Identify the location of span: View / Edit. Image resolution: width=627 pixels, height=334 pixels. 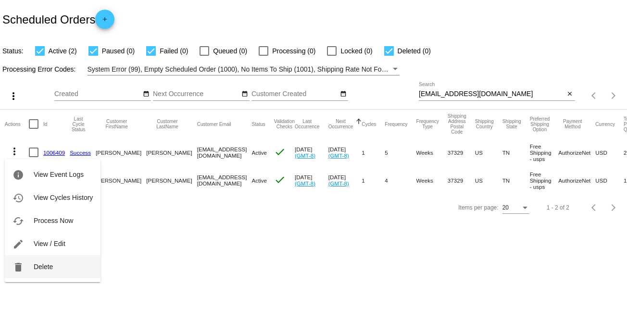
(50, 244).